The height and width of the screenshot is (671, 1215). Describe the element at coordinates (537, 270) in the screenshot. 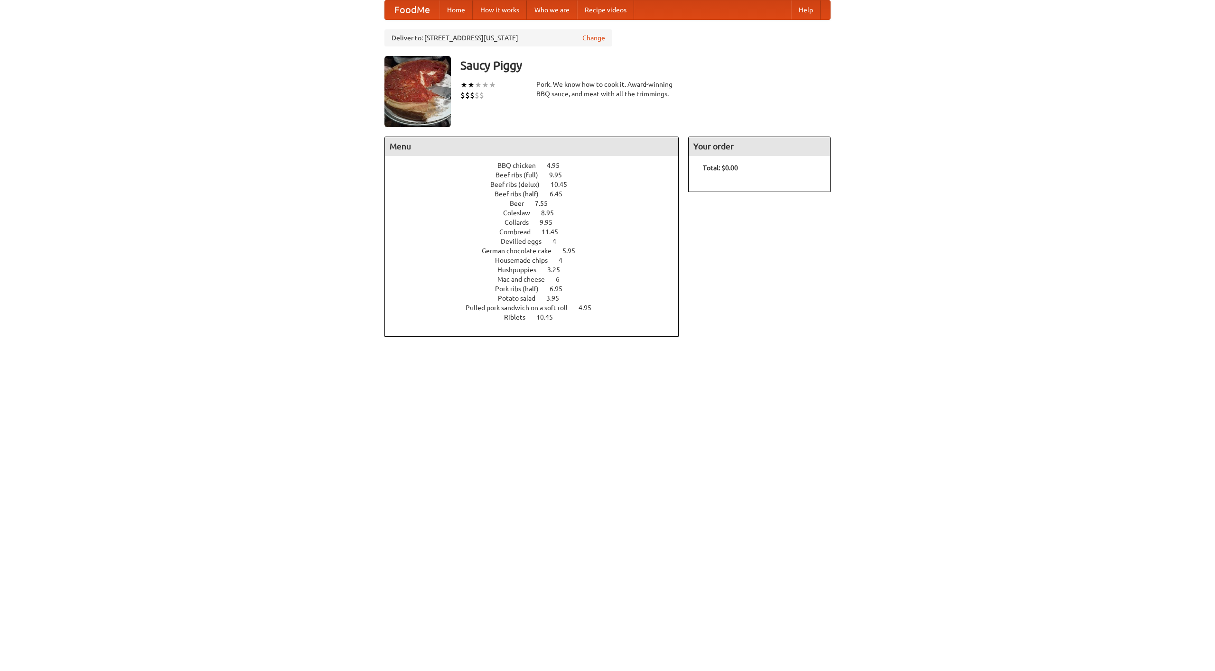

I see `a: Hushpuppies 3.25` at that location.